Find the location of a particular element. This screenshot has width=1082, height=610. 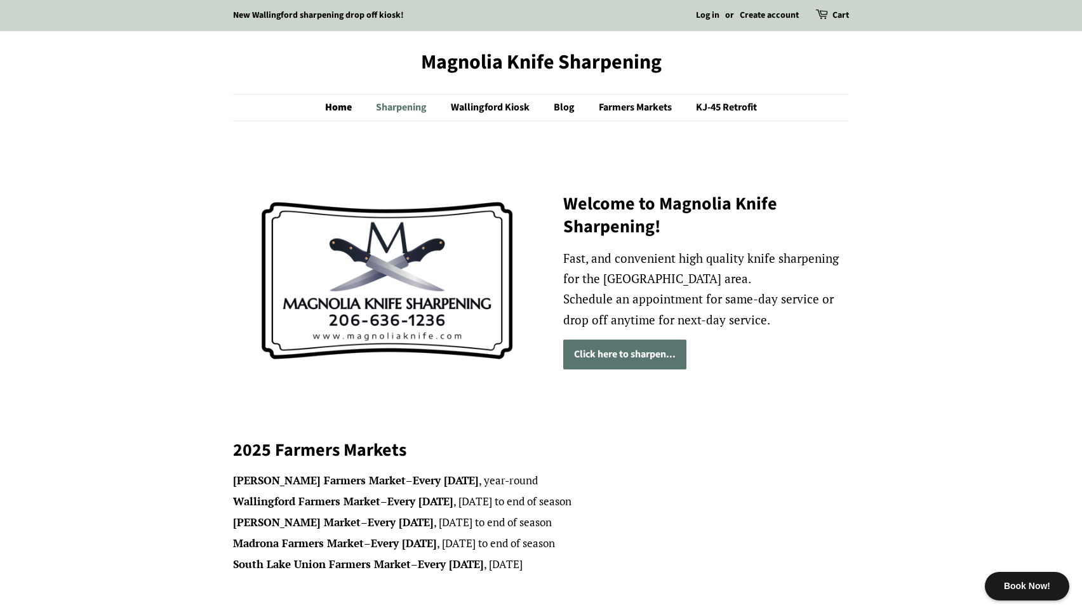

strong: Wallingford Farmers Market is located at coordinates (307, 501).